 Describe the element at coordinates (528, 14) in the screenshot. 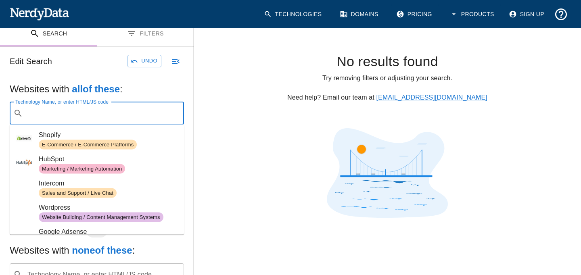

I see `a: Sign Up` at that location.